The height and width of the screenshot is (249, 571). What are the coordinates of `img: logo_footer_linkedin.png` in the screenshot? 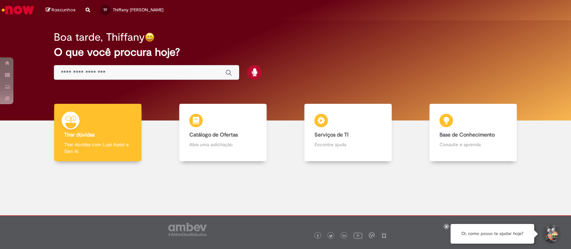 It's located at (344, 236).